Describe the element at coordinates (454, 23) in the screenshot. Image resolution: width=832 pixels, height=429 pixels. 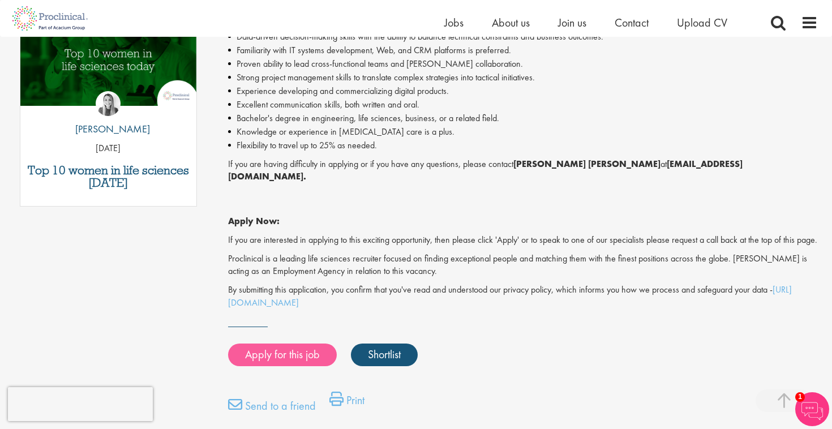
I see `a: Jobs` at that location.